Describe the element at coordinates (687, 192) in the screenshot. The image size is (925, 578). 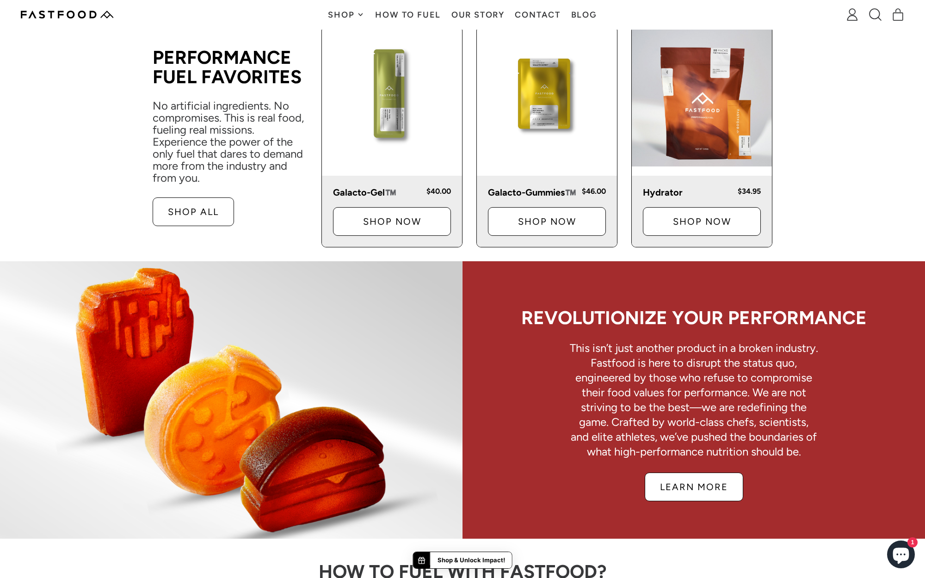
I see `p: Hydrator` at that location.